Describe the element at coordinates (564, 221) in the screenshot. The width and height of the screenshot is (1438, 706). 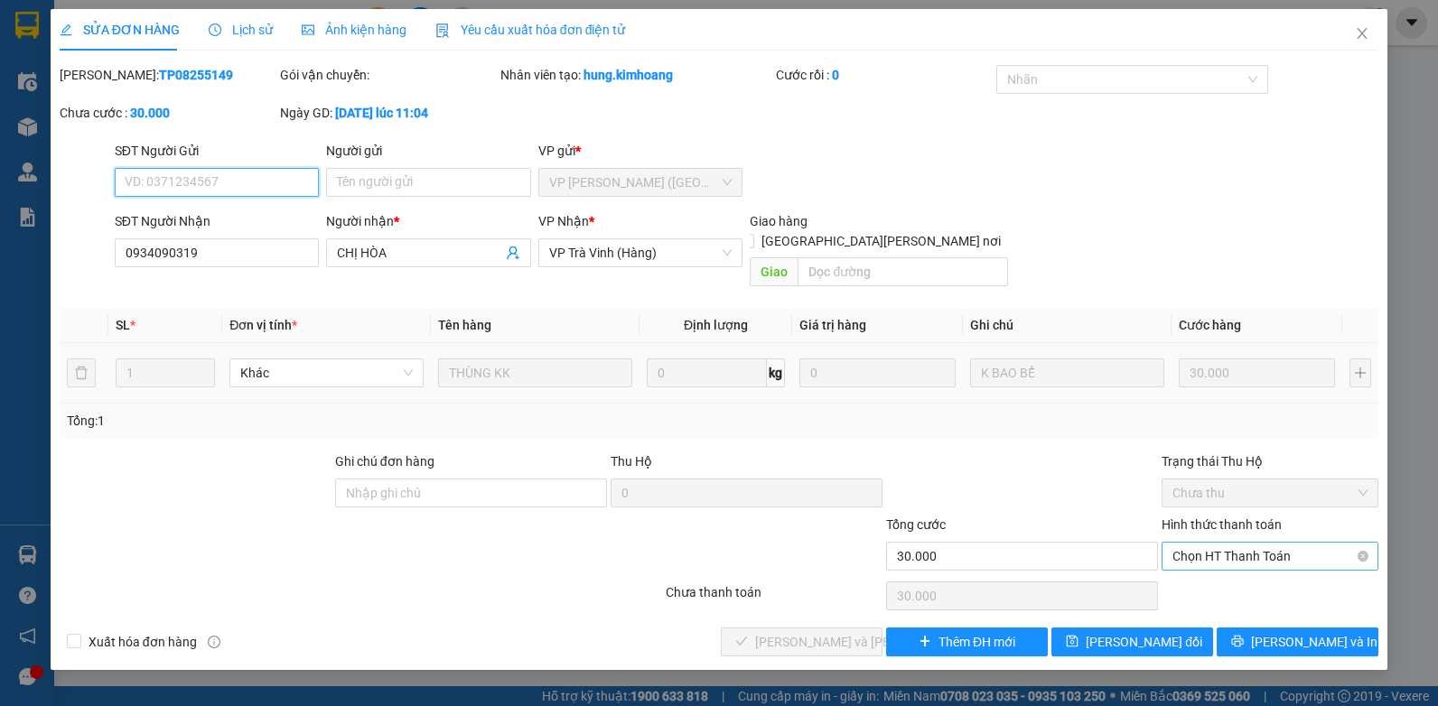
I see `span: VP Nhận` at that location.